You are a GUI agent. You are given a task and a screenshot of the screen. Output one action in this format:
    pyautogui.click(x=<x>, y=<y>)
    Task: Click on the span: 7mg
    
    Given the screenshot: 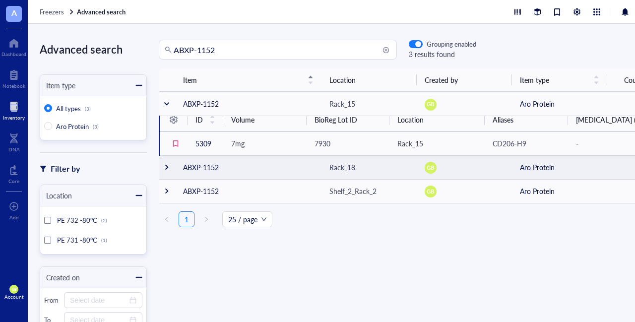 What is the action you would take?
    pyautogui.click(x=237, y=143)
    